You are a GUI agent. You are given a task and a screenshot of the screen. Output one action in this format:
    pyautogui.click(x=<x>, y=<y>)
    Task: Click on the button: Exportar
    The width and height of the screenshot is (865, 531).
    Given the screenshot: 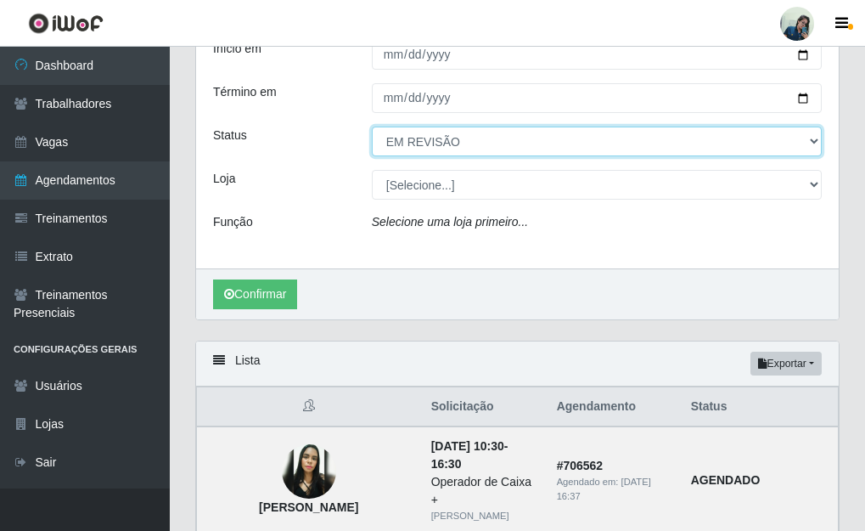 What is the action you would take?
    pyautogui.click(x=786, y=363)
    